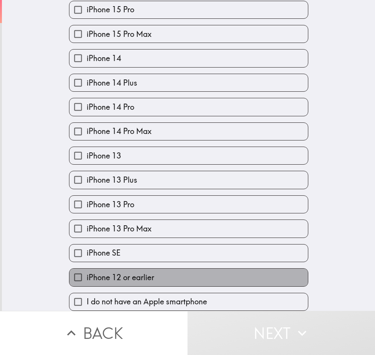 The image size is (375, 355). Describe the element at coordinates (147, 302) in the screenshot. I see `span: I do not have an Apple smartphone` at that location.